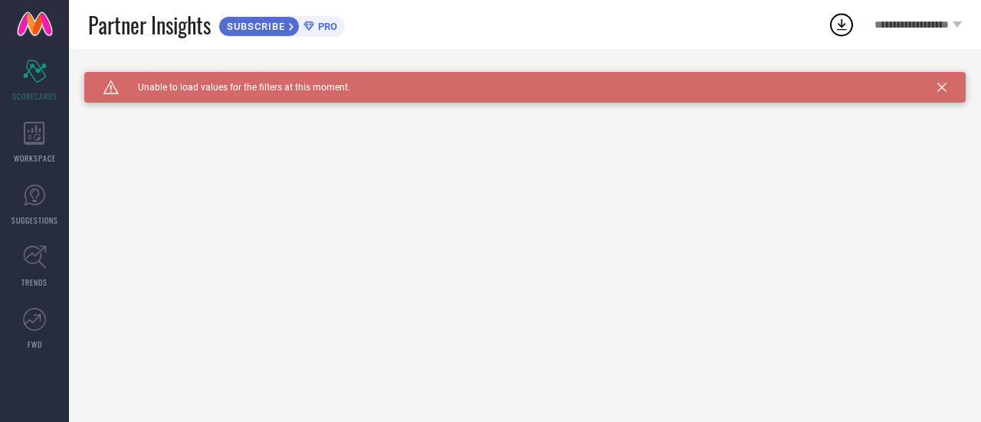 The width and height of the screenshot is (981, 422). What do you see at coordinates (150, 25) in the screenshot?
I see `span: Partner Insights` at bounding box center [150, 25].